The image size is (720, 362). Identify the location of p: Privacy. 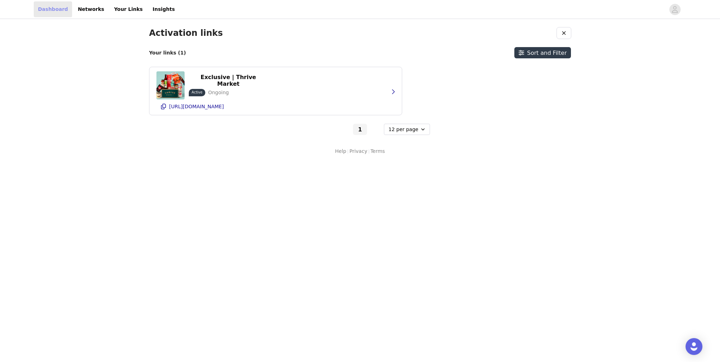
(358, 151).